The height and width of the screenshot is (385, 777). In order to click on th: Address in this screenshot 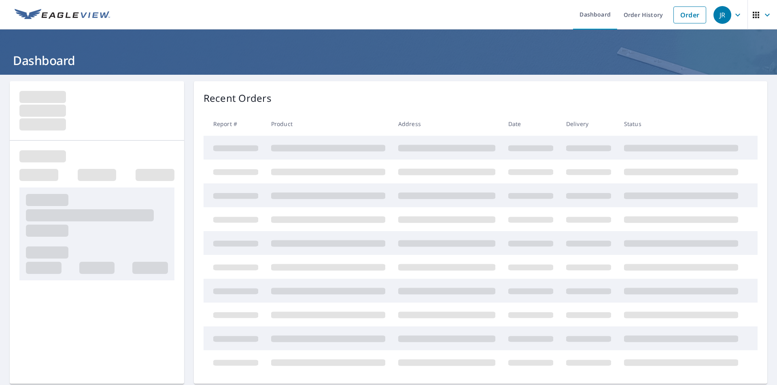, I will do `click(446, 124)`.